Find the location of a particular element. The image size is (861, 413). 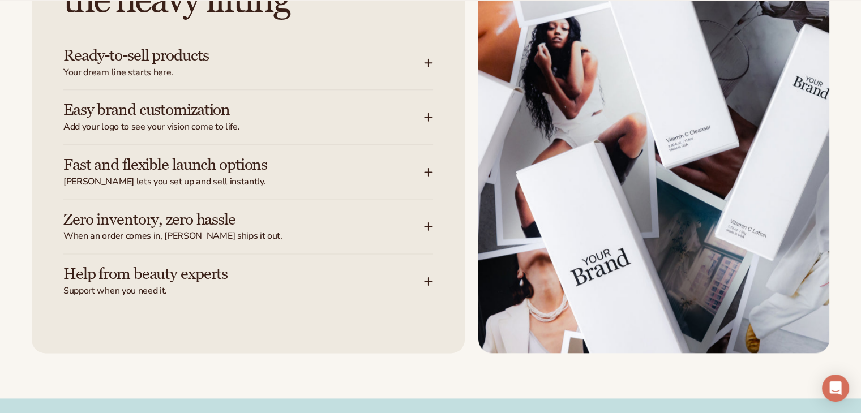

h3: Easy brand customization is located at coordinates (226, 110).